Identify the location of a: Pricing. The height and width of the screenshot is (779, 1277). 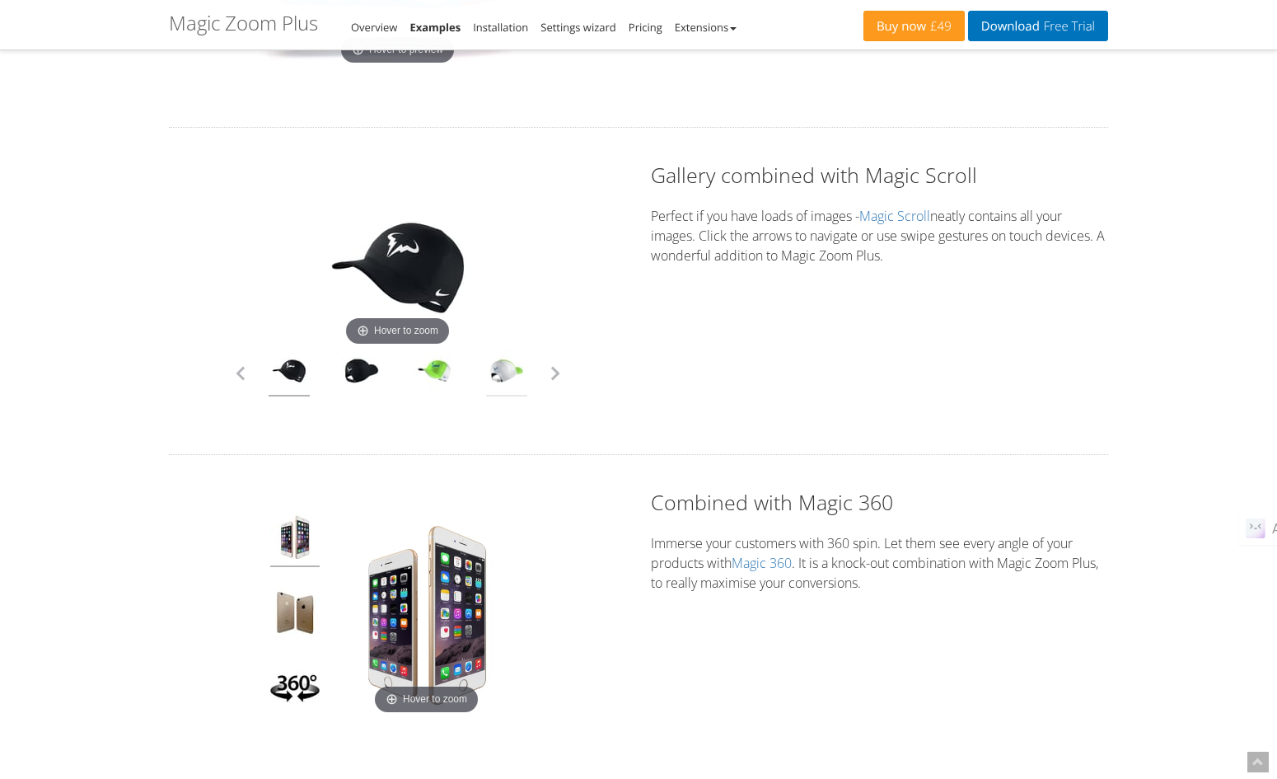
(645, 27).